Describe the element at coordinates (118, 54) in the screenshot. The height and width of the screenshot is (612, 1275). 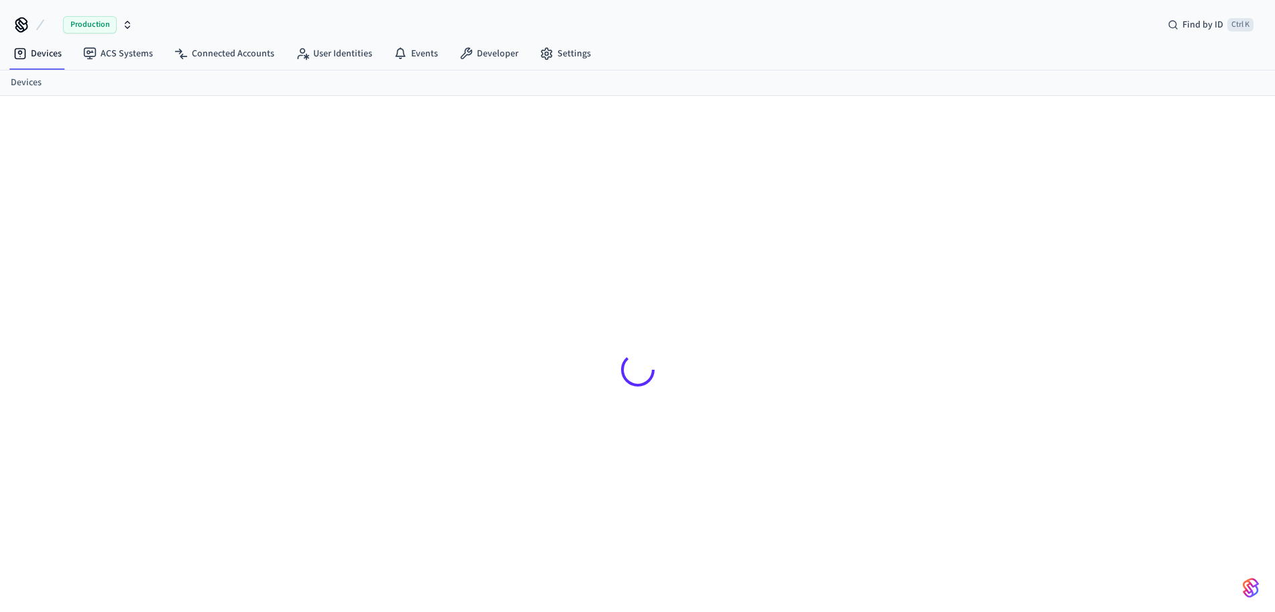
I see `a: ACS Systems` at that location.